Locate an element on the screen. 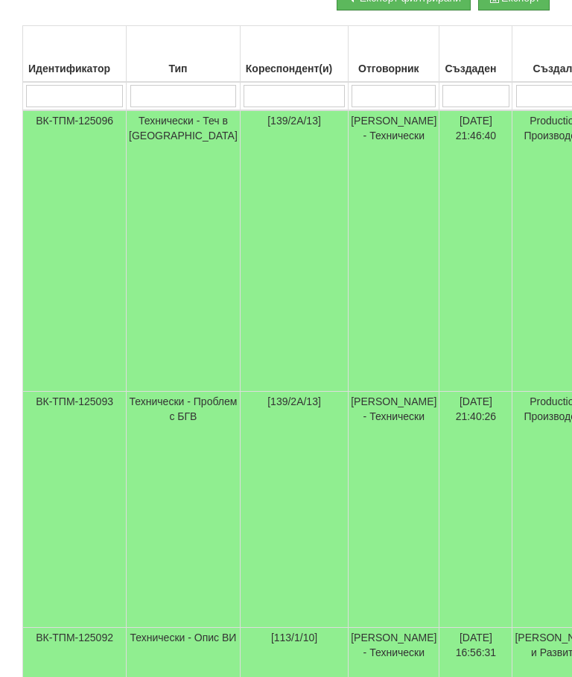  div: Отговорник is located at coordinates (393, 68).